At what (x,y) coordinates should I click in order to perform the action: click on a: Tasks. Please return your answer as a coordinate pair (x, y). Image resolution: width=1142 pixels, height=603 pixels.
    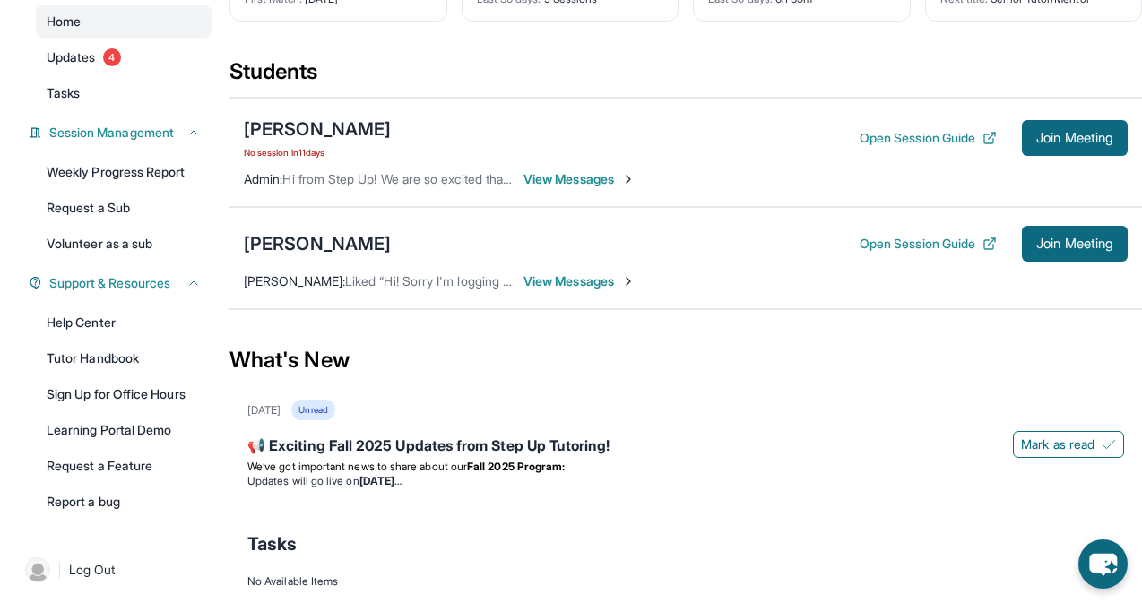
    Looking at the image, I should click on (124, 93).